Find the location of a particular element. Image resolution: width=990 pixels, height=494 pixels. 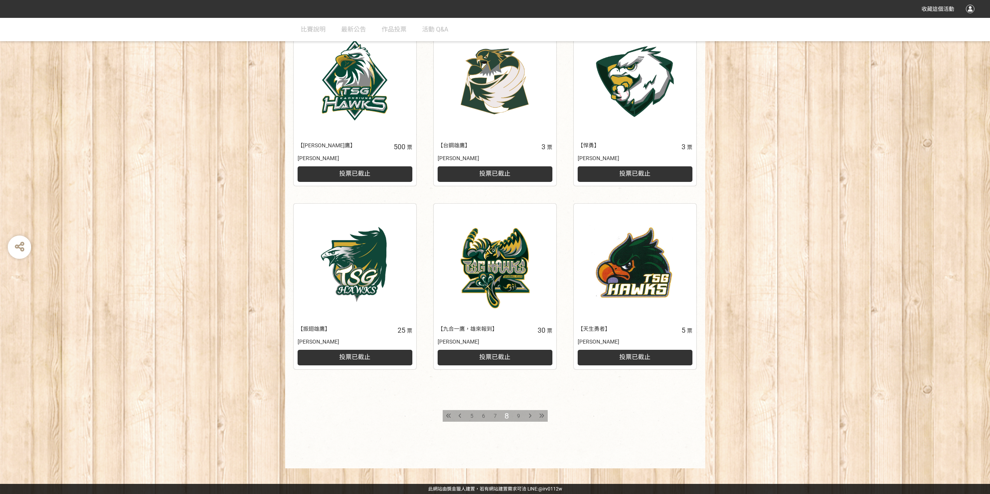

div: 【天生勇者】 is located at coordinates (623, 329).